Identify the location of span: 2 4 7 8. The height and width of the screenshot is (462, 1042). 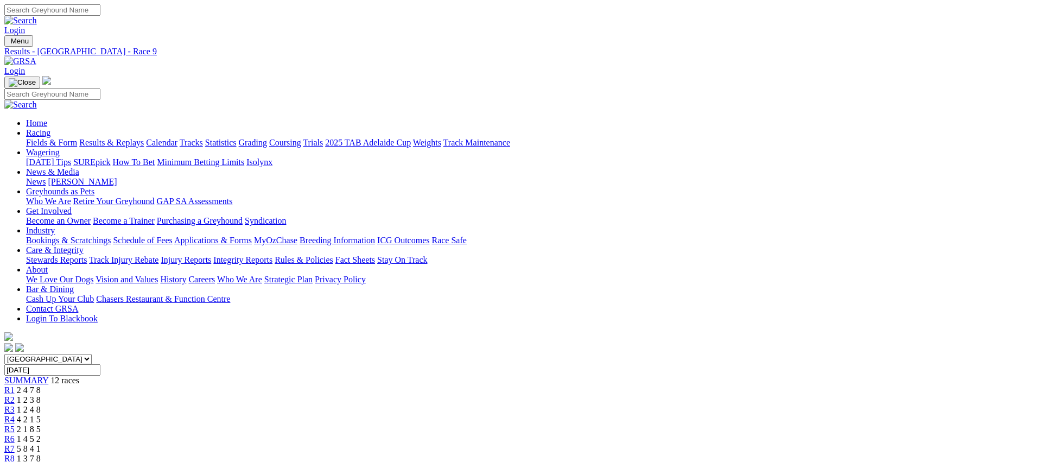
(29, 390).